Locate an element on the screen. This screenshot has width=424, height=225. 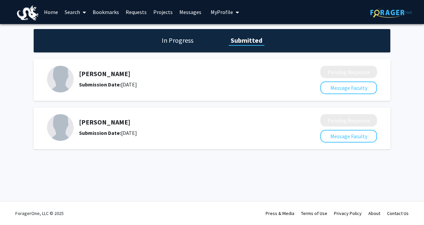
h1: Submitted is located at coordinates (247, 40).